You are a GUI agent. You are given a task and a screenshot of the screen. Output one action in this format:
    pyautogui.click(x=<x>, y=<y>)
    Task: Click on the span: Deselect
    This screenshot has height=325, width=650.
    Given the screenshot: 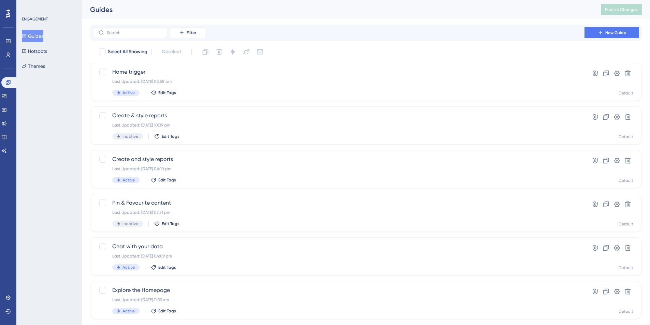 What is the action you would take?
    pyautogui.click(x=172, y=52)
    